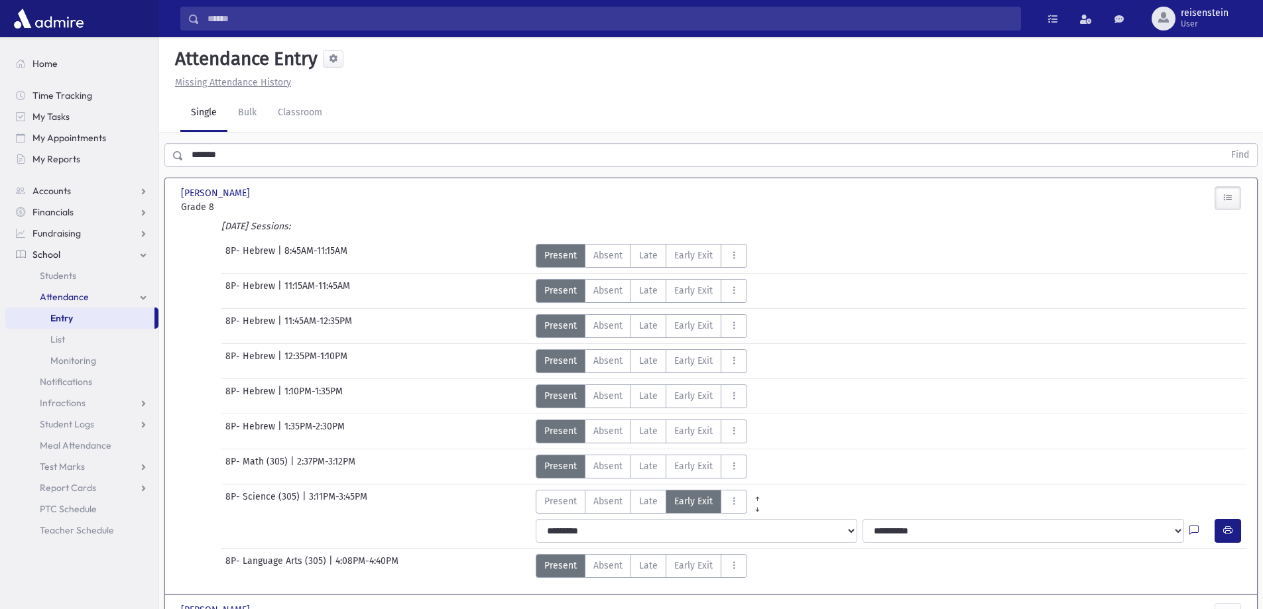  Describe the element at coordinates (314, 432) in the screenshot. I see `span: 1:35PM-2:30PM` at that location.